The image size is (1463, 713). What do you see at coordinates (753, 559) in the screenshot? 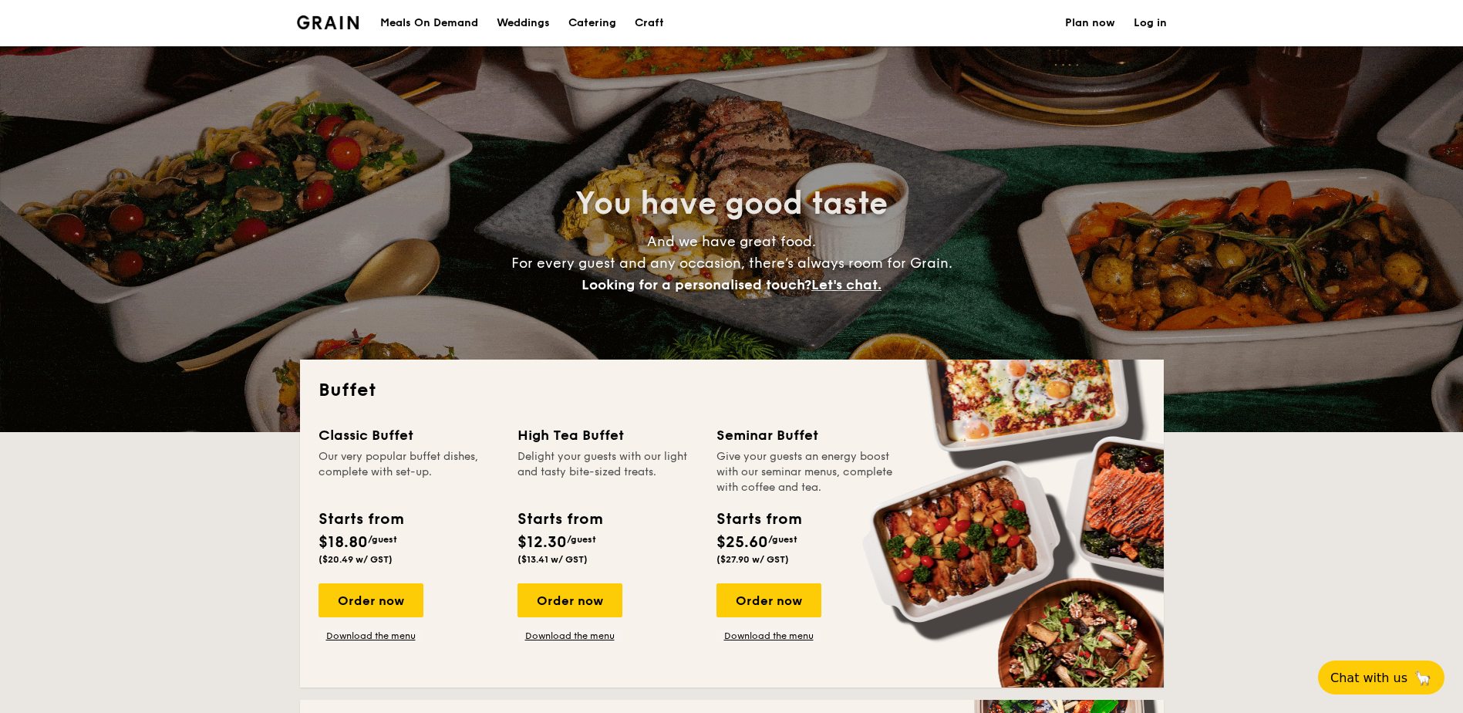
I see `span: ($27.90 w/ GST)` at bounding box center [753, 559].